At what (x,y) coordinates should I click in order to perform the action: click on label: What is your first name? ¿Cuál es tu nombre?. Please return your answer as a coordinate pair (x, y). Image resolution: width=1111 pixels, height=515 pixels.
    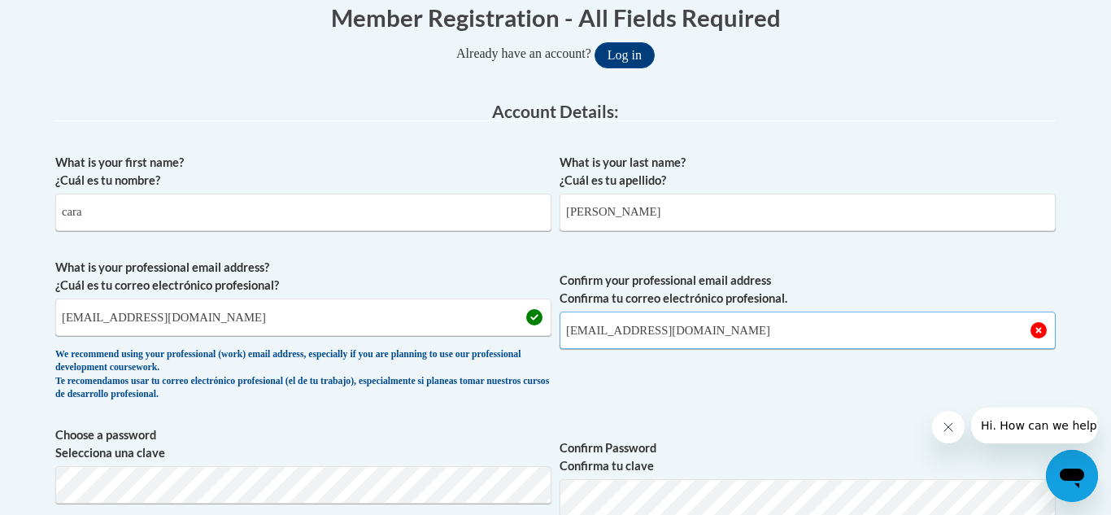
    Looking at the image, I should click on (303, 172).